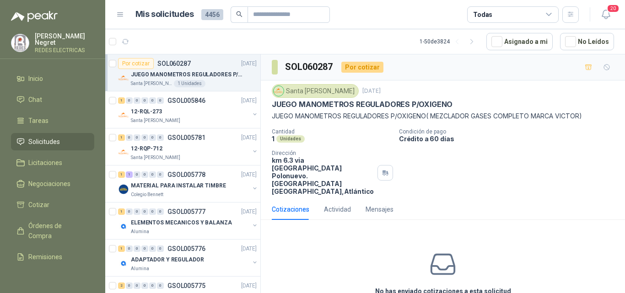  What do you see at coordinates (291, 139) in the screenshot?
I see `div: Unidades` at bounding box center [291, 139].